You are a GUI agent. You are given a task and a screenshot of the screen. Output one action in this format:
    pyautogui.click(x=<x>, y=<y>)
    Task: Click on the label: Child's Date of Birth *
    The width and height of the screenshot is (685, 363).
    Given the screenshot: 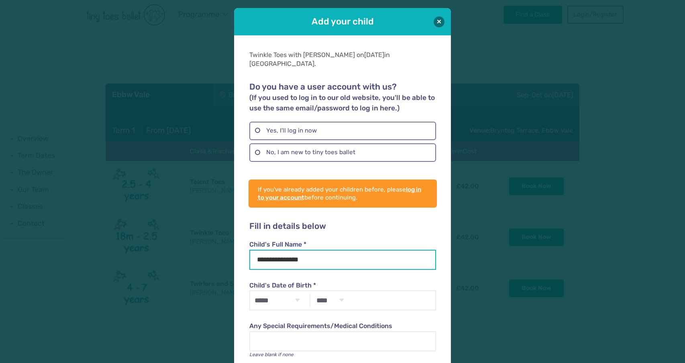 What is the action you would take?
    pyautogui.click(x=342, y=285)
    